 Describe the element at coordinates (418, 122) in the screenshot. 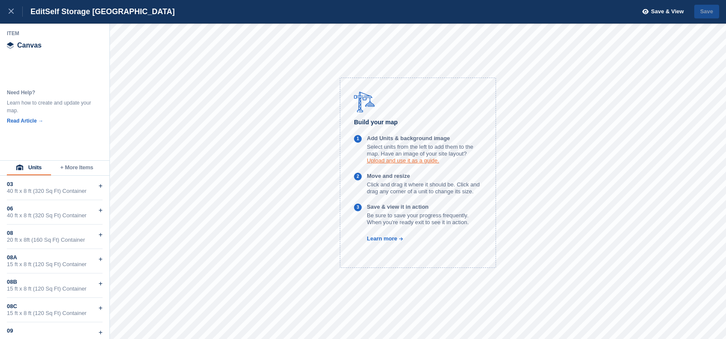

I see `h6: Build your map` at that location.